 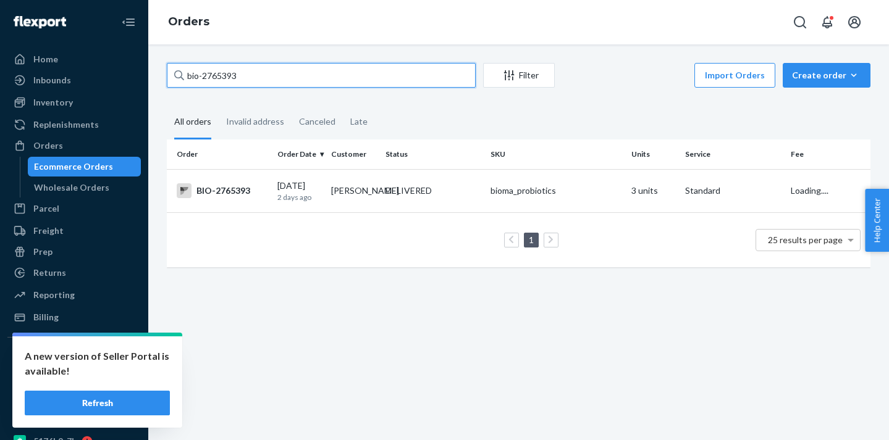 I want to click on div: BIO-2765393, so click(x=222, y=191).